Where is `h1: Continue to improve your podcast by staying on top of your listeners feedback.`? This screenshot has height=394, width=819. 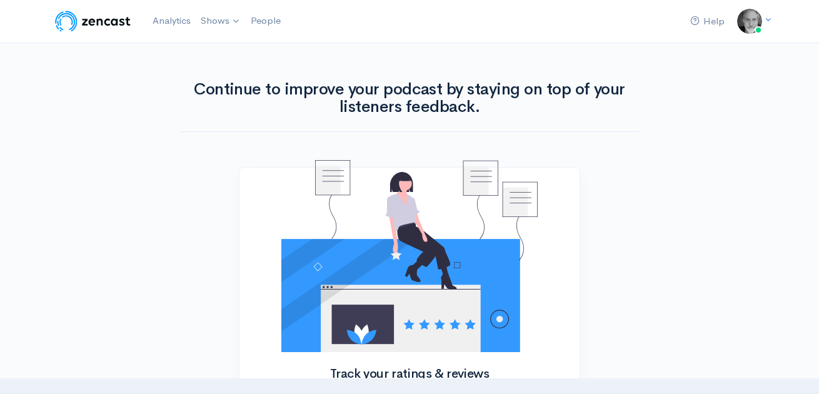
h1: Continue to improve your podcast by staying on top of your listeners feedback. is located at coordinates (409, 98).